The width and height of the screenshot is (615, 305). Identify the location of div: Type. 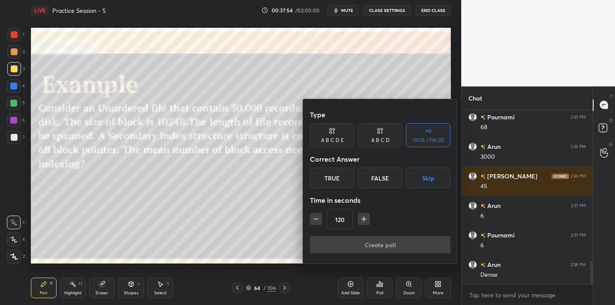
(380, 115).